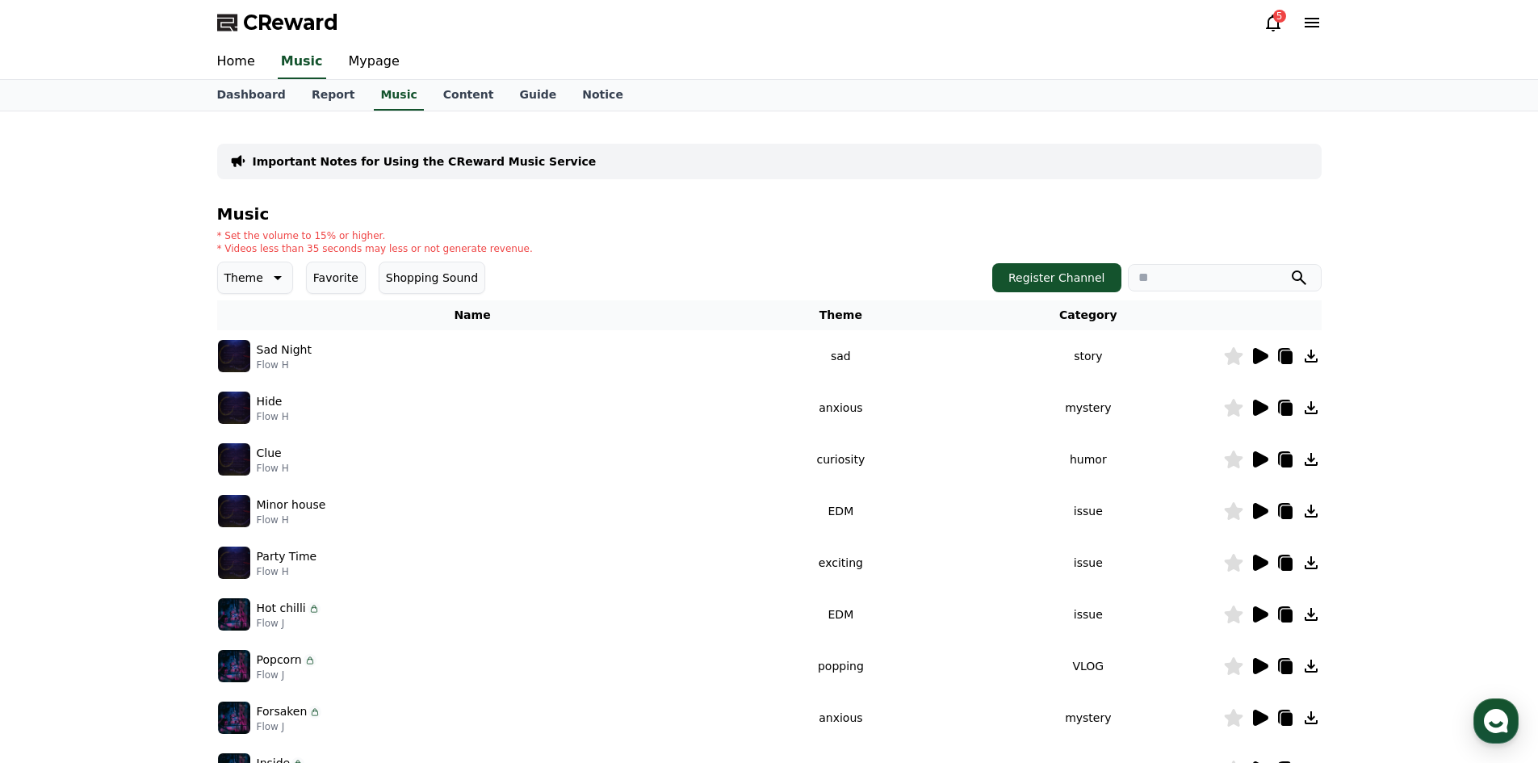 The width and height of the screenshot is (1538, 763). I want to click on td: curiosity, so click(842, 460).